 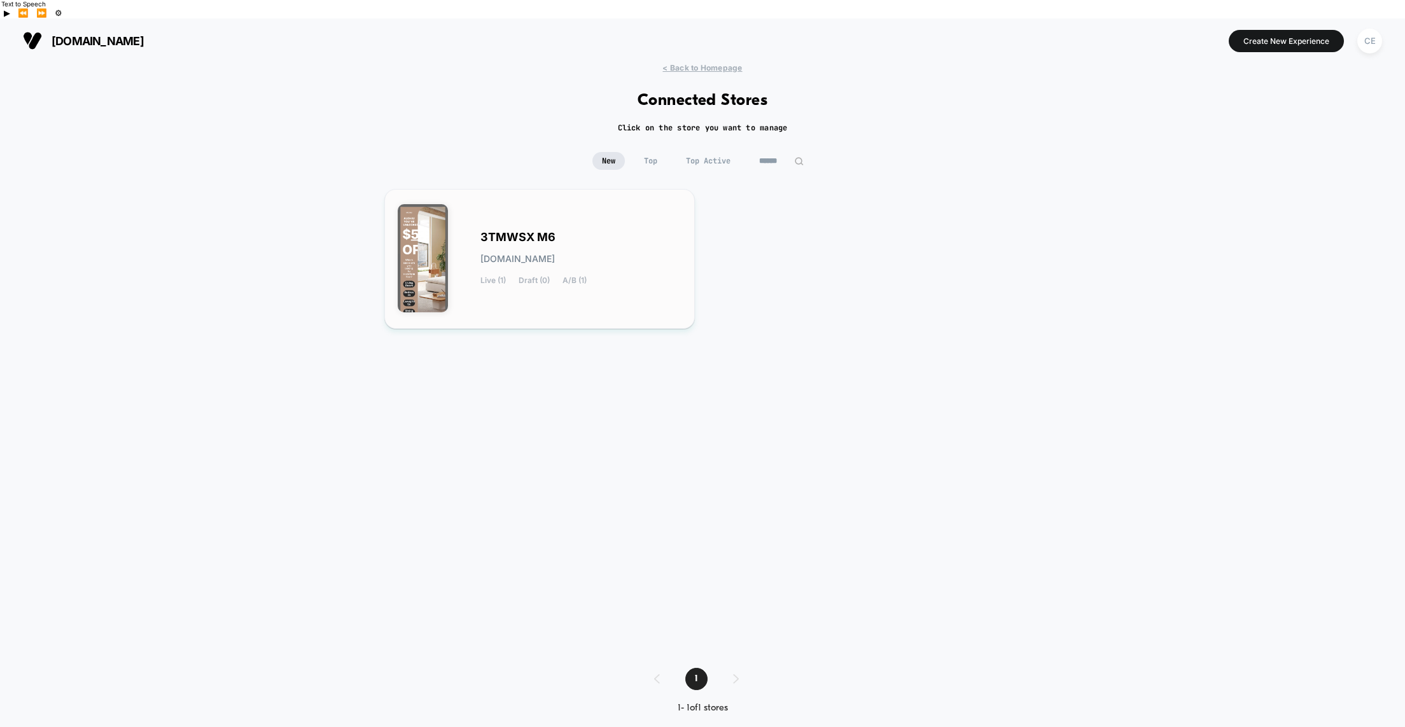 What do you see at coordinates (1369, 41) in the screenshot?
I see `button: CE` at bounding box center [1369, 41].